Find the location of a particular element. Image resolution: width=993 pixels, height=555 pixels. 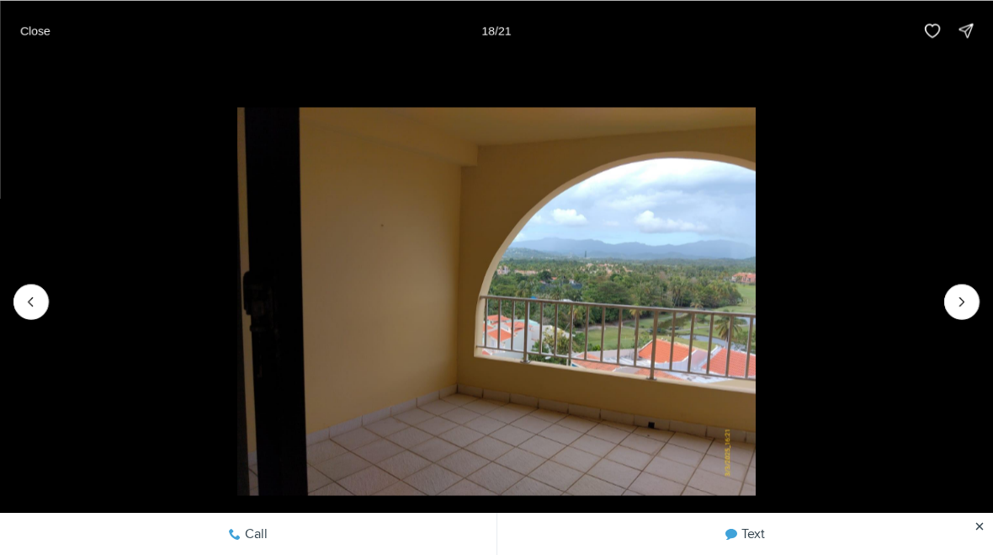

p: Close is located at coordinates (35, 30).